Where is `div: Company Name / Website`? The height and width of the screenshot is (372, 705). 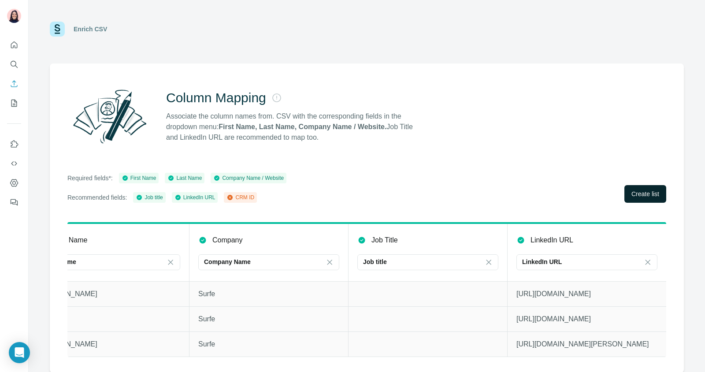 div: Company Name / Website is located at coordinates (248, 178).